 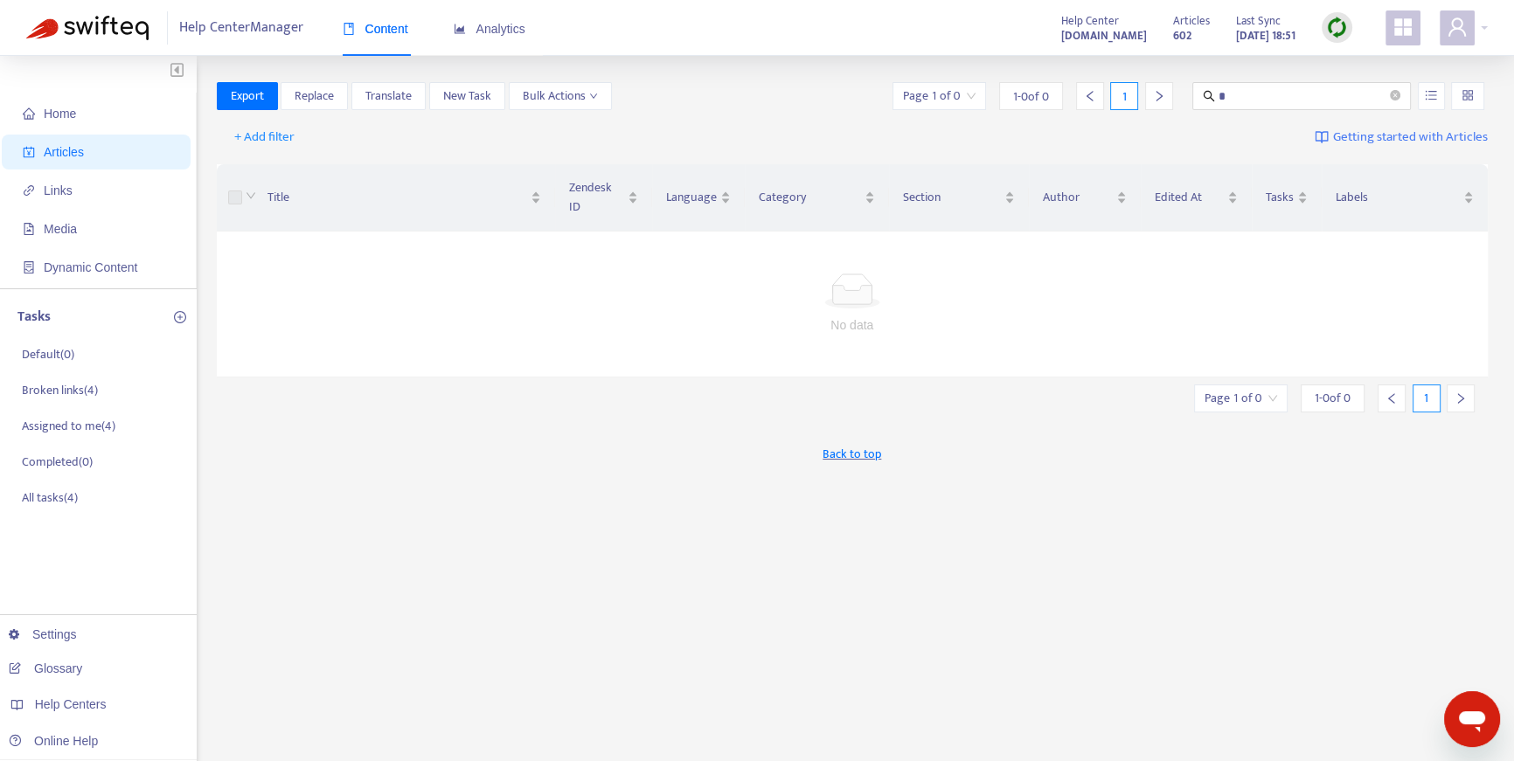 What do you see at coordinates (1401, 137) in the screenshot?
I see `a: Getting started with Articles` at bounding box center [1401, 137].